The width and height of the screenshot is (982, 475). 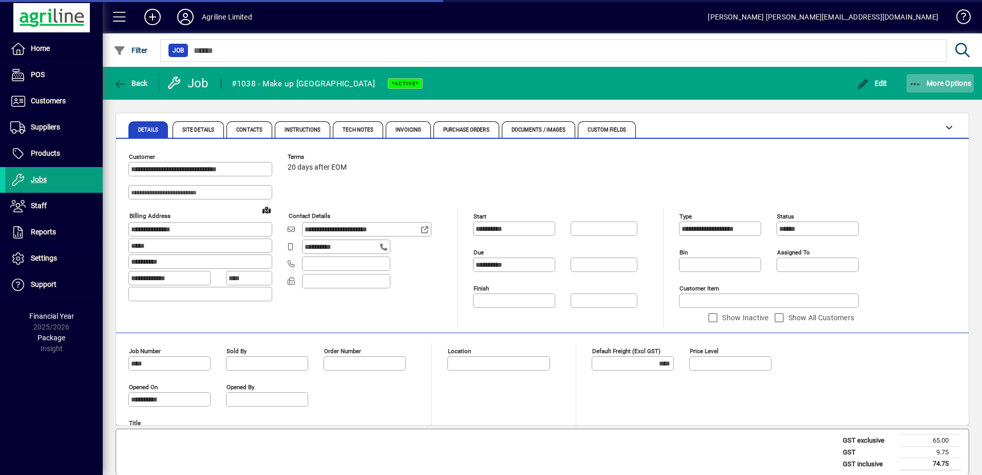 What do you see at coordinates (318, 157) in the screenshot?
I see `span: Terms` at bounding box center [318, 157].